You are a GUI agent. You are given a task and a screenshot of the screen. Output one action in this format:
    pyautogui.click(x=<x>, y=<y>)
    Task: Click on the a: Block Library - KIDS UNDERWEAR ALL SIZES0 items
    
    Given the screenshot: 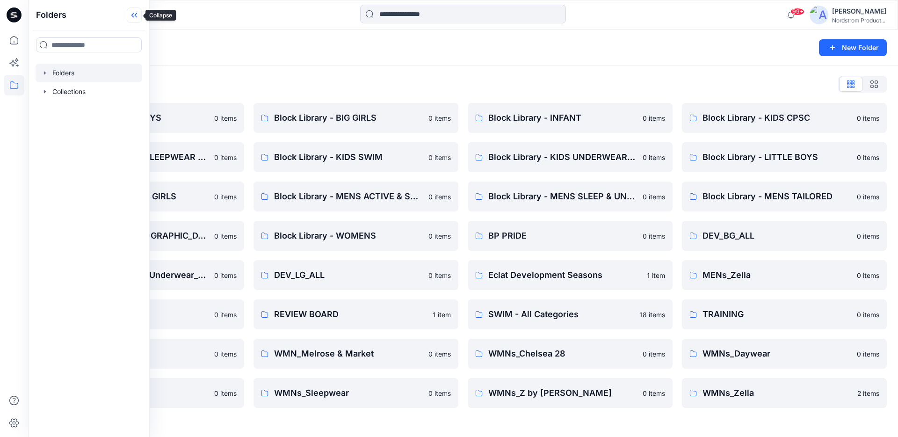 What is the action you would take?
    pyautogui.click(x=570, y=157)
    